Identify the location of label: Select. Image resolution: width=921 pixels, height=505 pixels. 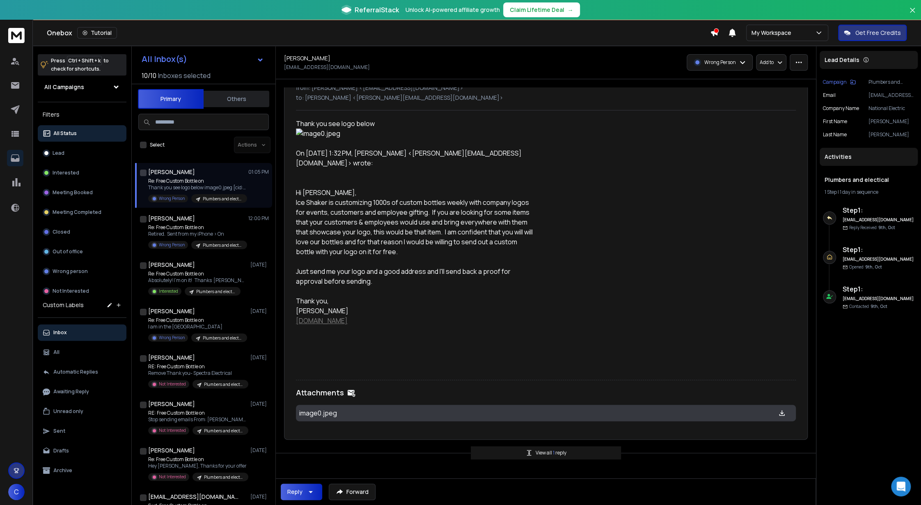
(157, 145).